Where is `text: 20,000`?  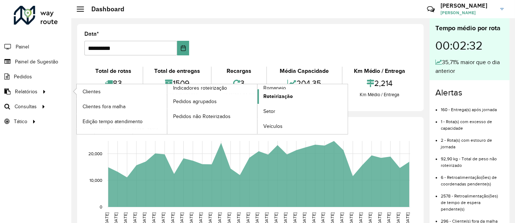
text: 20,000 is located at coordinates (95, 153).